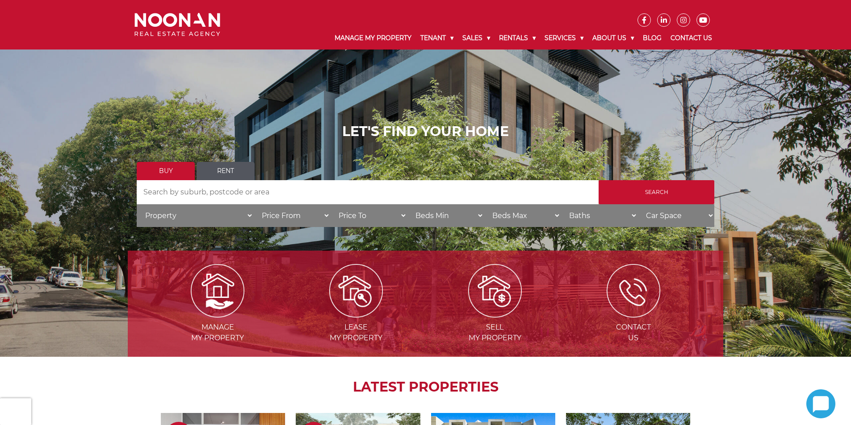 The width and height of the screenshot is (851, 425). What do you see at coordinates (495, 333) in the screenshot?
I see `span: Sell my Property` at bounding box center [495, 333].